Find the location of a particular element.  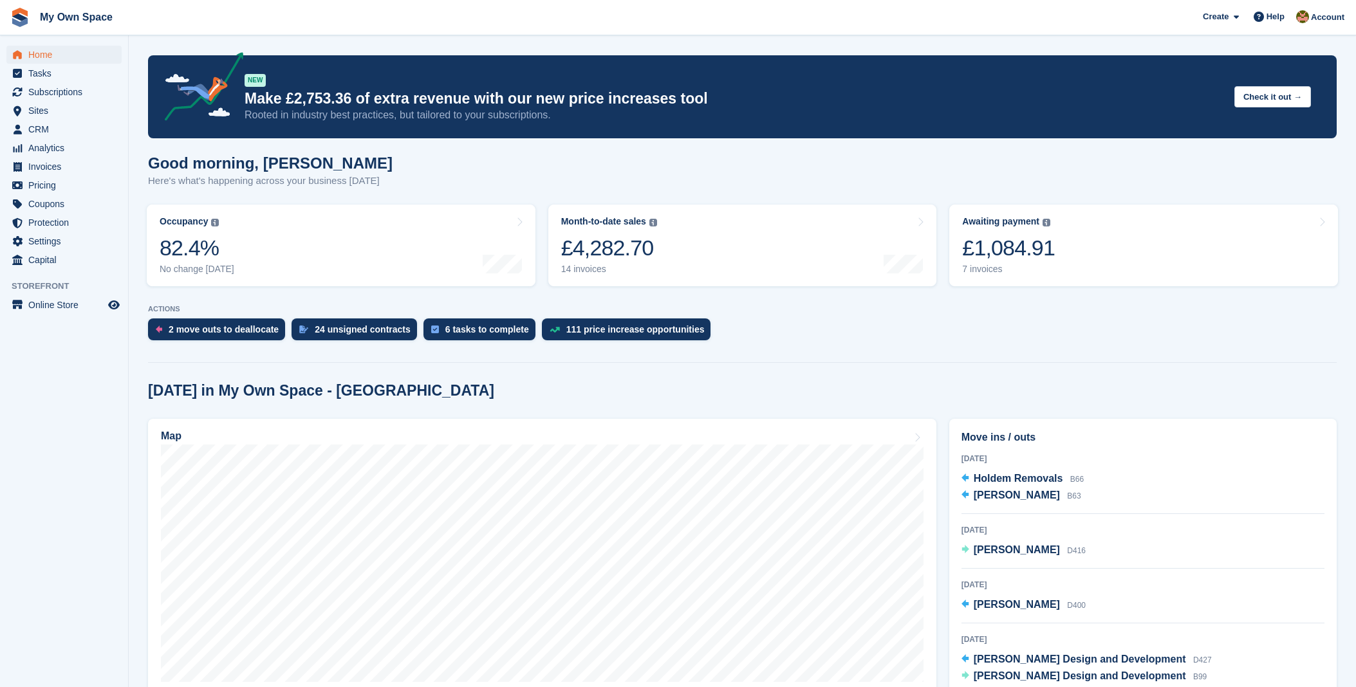

span: Pricing is located at coordinates (67, 185).